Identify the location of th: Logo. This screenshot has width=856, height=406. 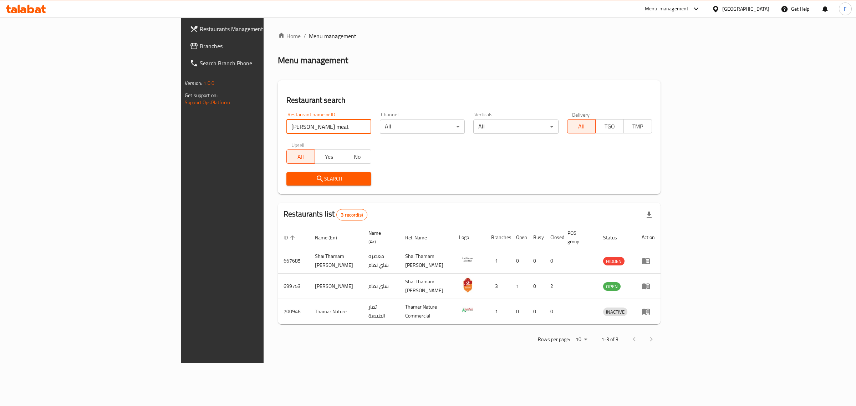
(469, 237).